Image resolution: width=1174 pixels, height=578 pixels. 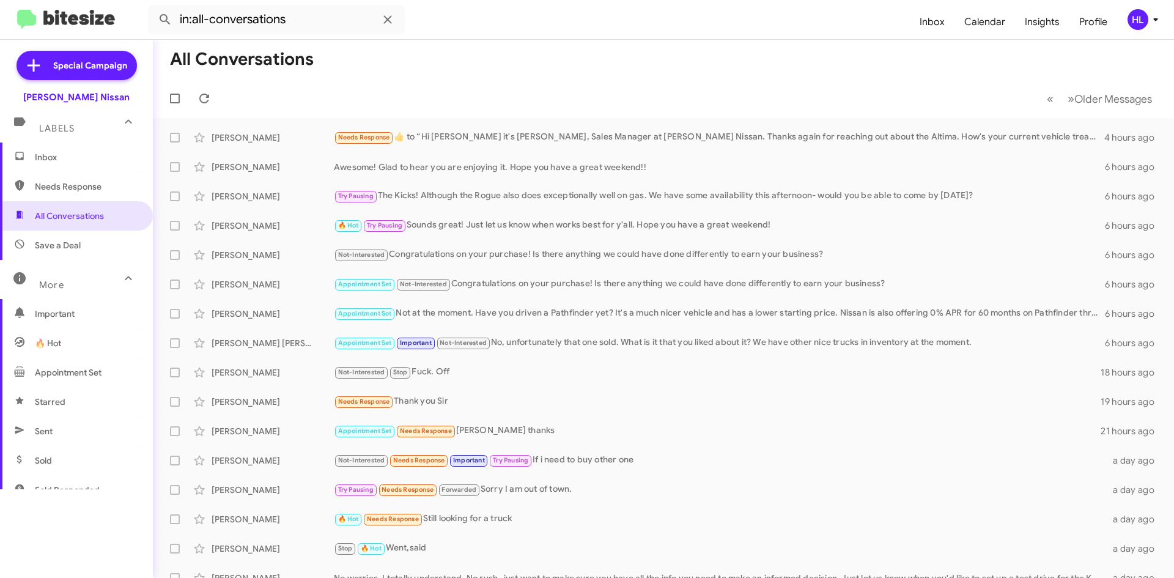 What do you see at coordinates (57, 245) in the screenshot?
I see `span: Save a Deal` at bounding box center [57, 245].